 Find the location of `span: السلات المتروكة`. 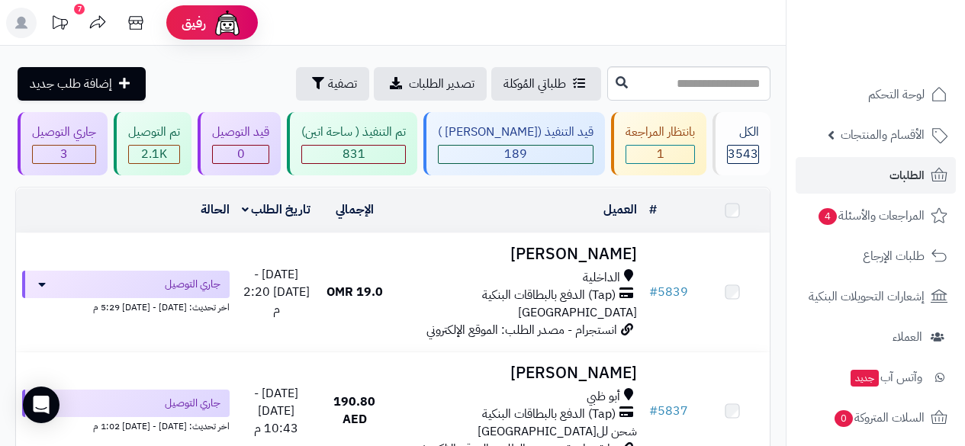

span: السلات المتروكة is located at coordinates (879, 418).